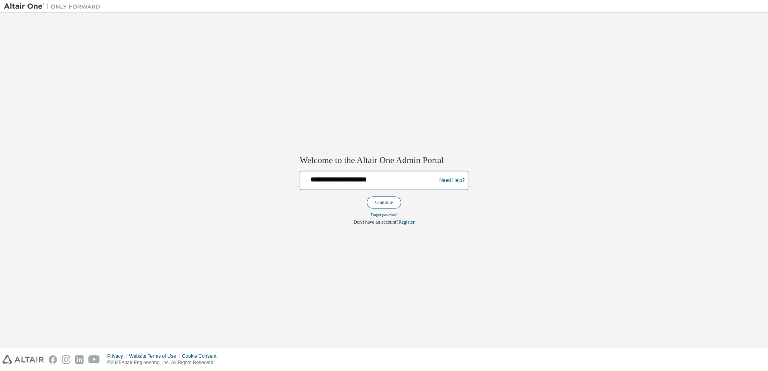  What do you see at coordinates (164, 363) in the screenshot?
I see `p: © 2025 Altair Engineering, Inc. All Rights Reserved.` at bounding box center [164, 363].